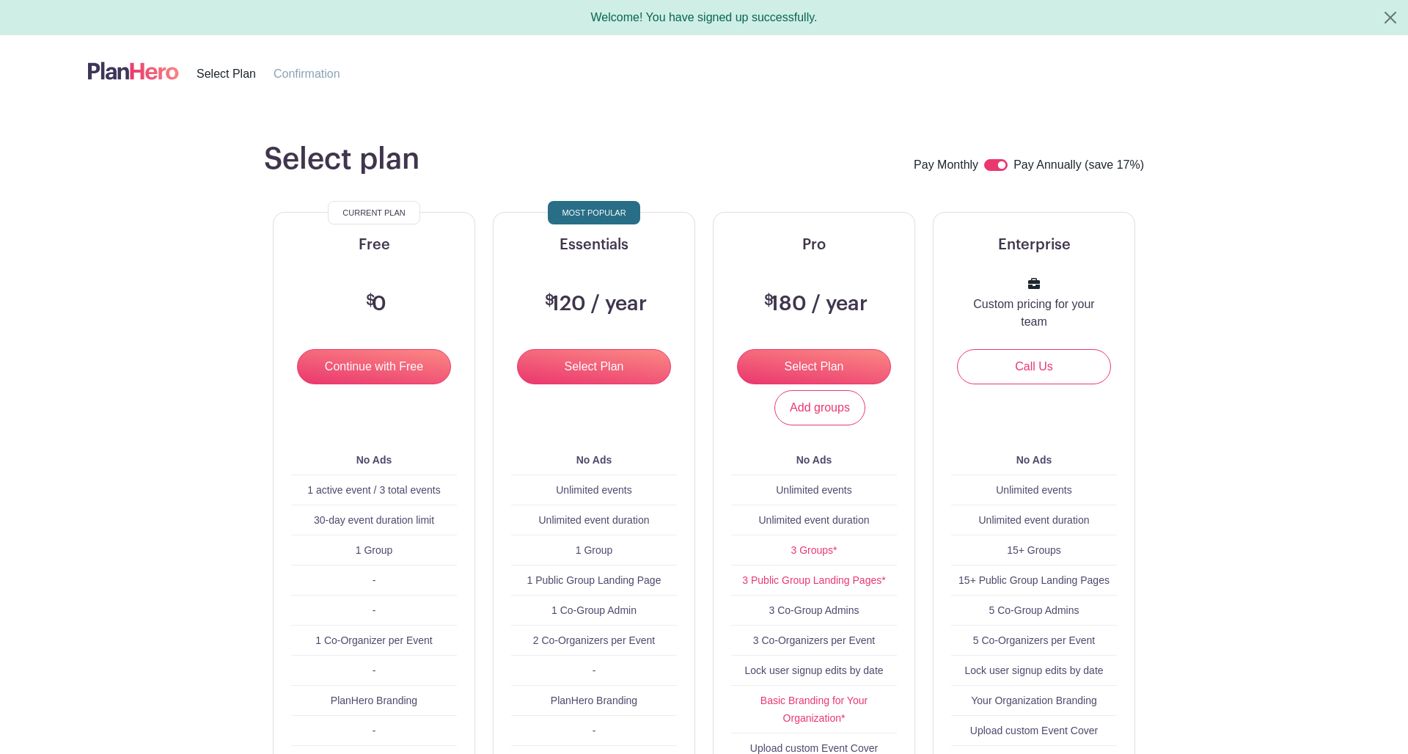  Describe the element at coordinates (593, 213) in the screenshot. I see `span: Most Popular` at that location.